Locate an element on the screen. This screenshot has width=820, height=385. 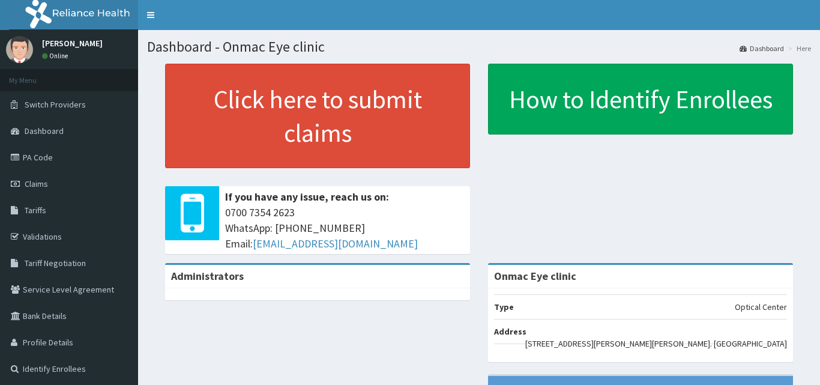
p: Optical Center is located at coordinates (760, 307).